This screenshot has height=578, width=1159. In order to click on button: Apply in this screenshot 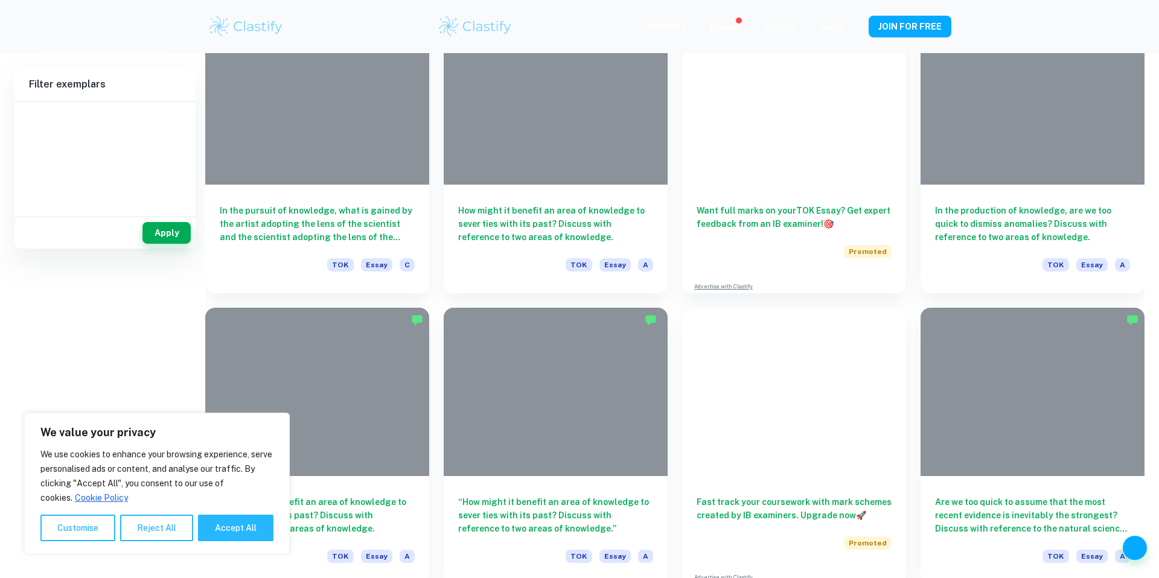, I will do `click(167, 233)`.